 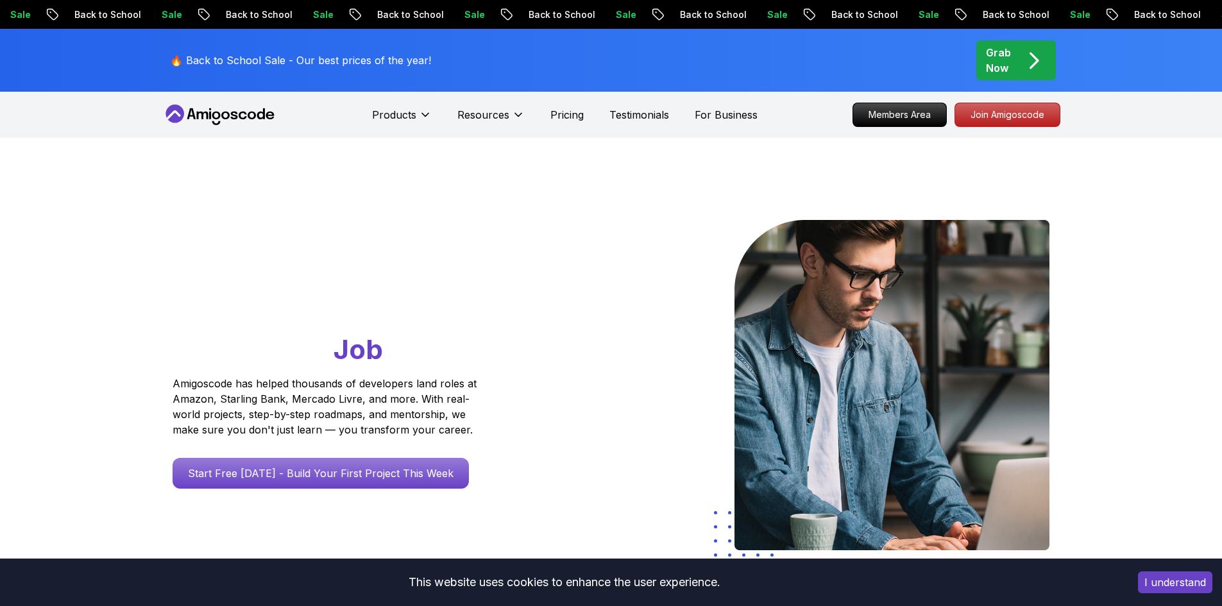 What do you see at coordinates (394, 115) in the screenshot?
I see `p: Products` at bounding box center [394, 115].